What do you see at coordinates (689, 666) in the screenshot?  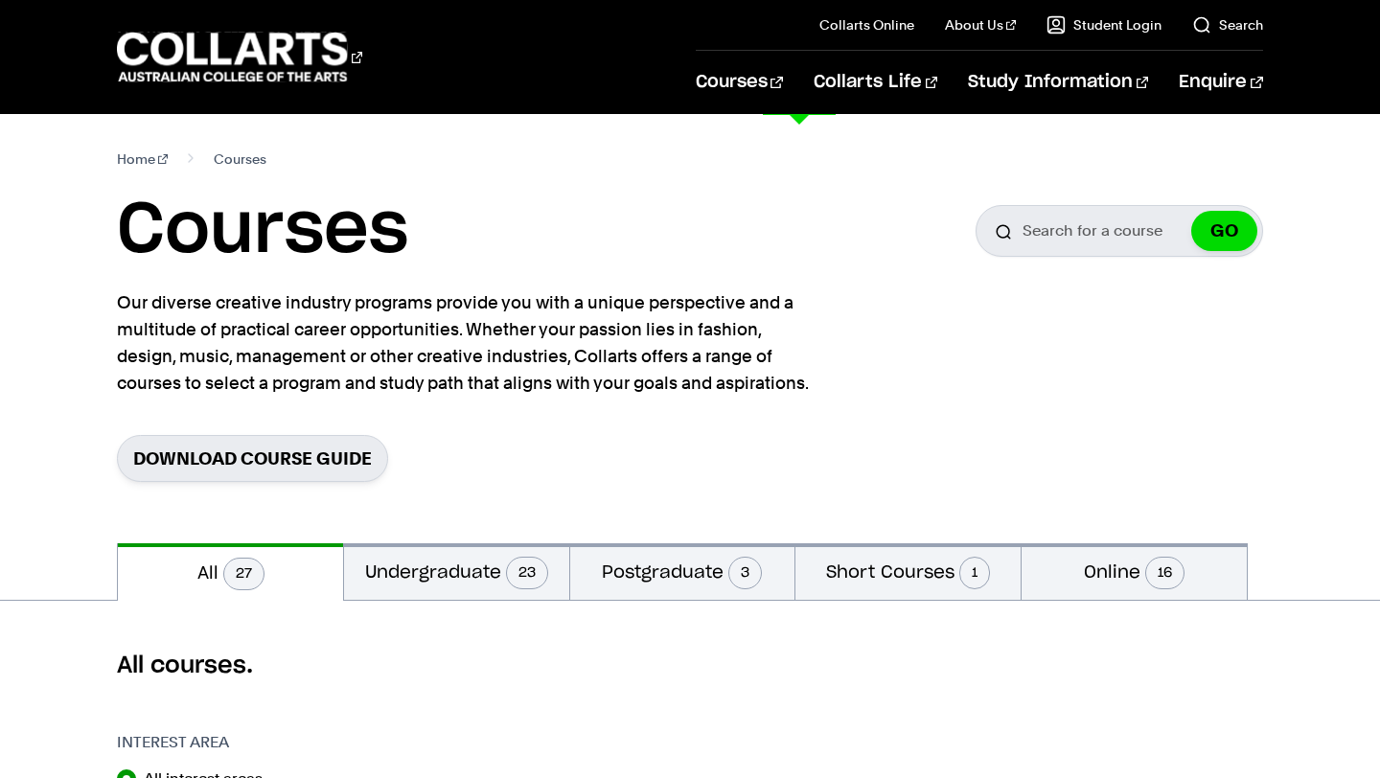 I see `h2: All courses.` at bounding box center [689, 666].